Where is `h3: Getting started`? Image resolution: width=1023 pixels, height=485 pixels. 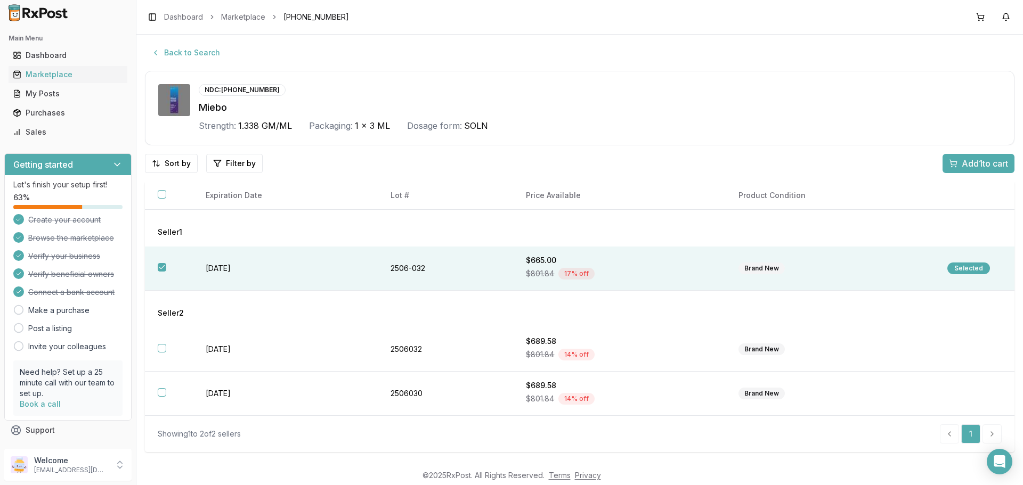 h3: Getting started is located at coordinates (43, 165).